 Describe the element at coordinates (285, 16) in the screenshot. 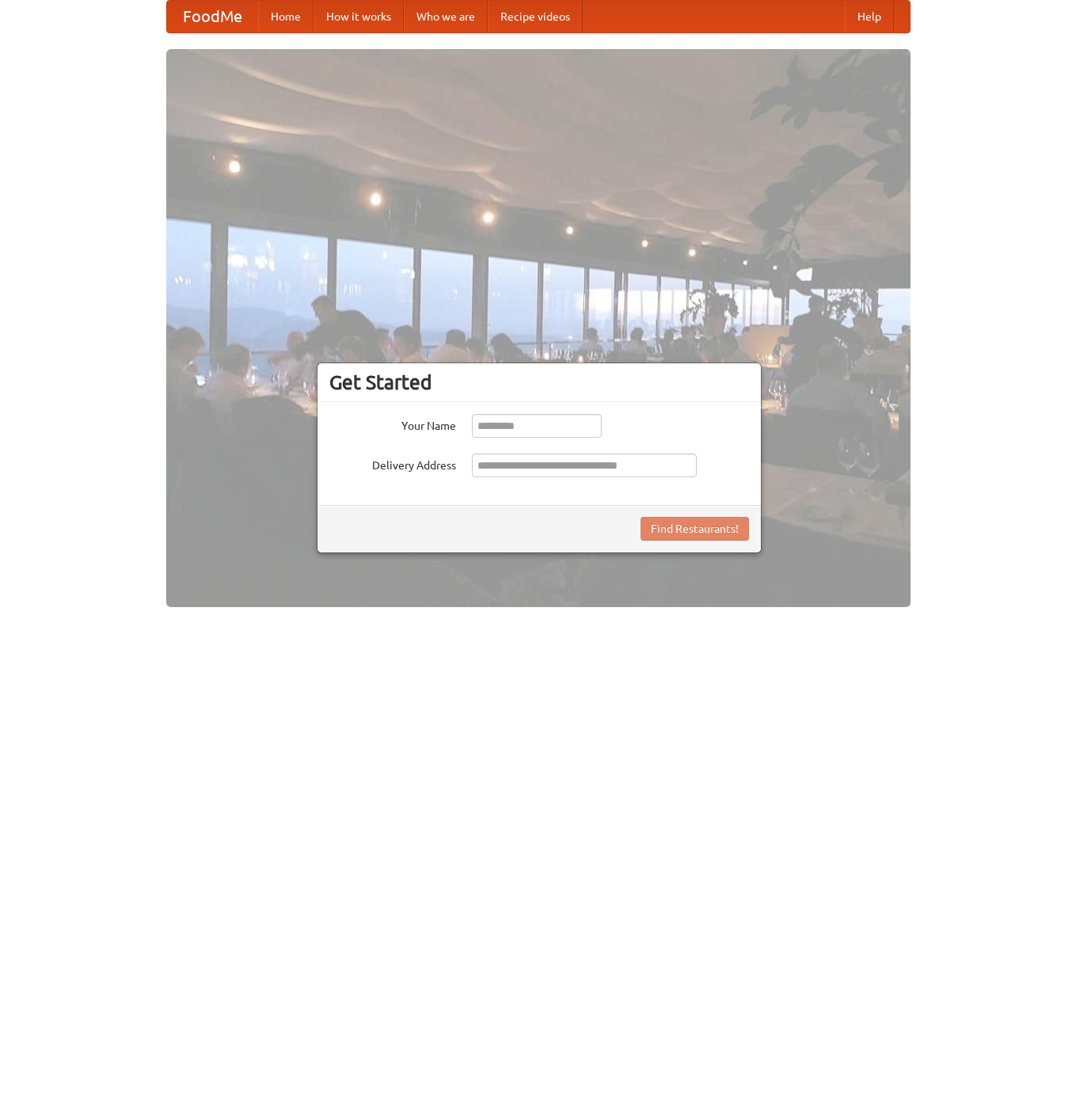

I see `a: Home` at that location.